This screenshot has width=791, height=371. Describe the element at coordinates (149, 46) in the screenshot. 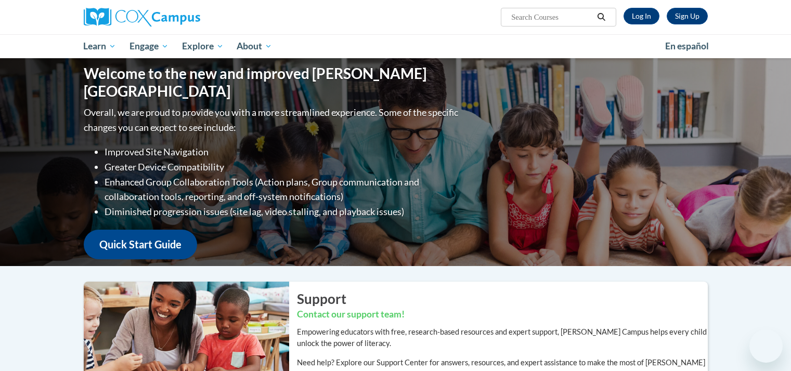

I see `a: Engage` at that location.